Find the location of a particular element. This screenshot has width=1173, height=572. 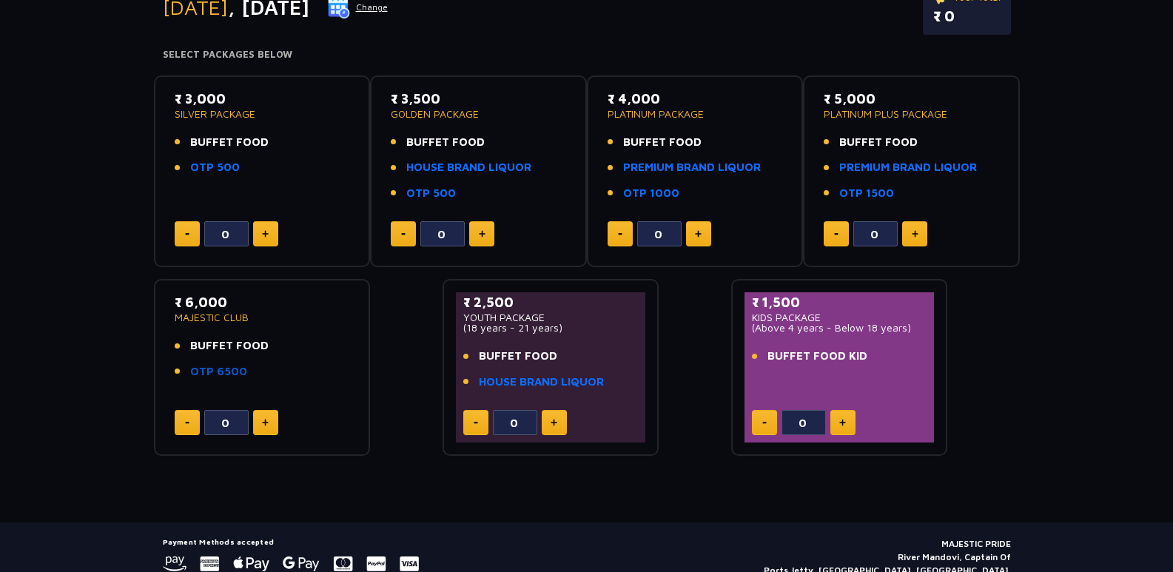

p: ₹ 3,000 is located at coordinates (262, 98).